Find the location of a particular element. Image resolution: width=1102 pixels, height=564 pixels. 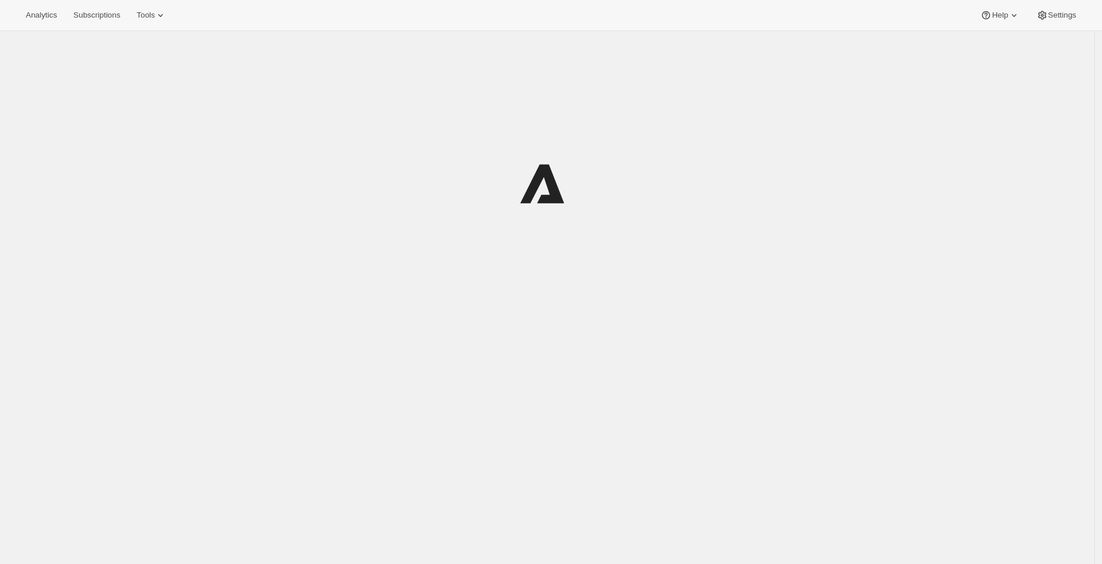

span: Tools is located at coordinates (145, 15).